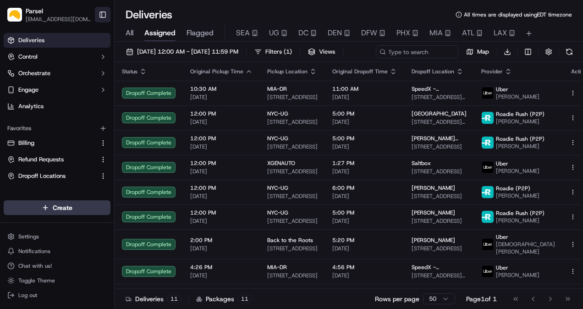  What do you see at coordinates (436, 33) in the screenshot?
I see `span: MIA` at bounding box center [436, 33].